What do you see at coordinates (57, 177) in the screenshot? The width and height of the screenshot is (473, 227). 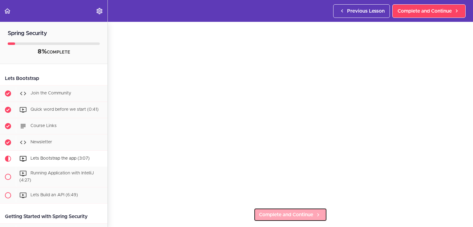 I see `span: Running Application with IntelliJ (4:27)` at bounding box center [57, 177].